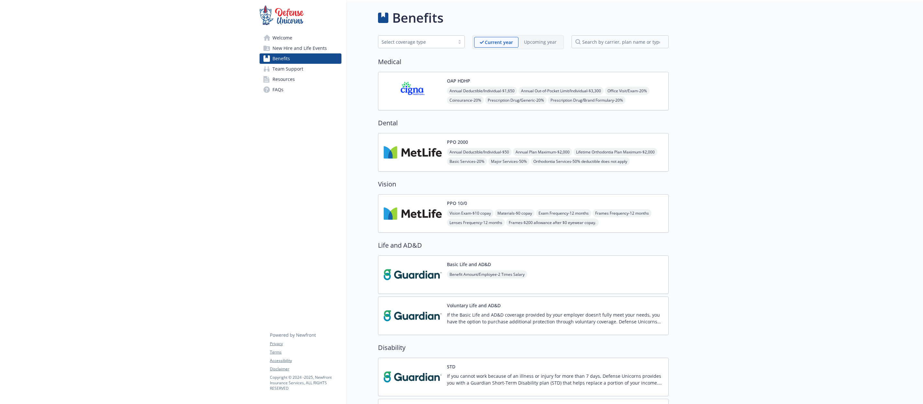 The width and height of the screenshot is (923, 404). I want to click on span: Lenses Frequency - 12 months, so click(476, 222).